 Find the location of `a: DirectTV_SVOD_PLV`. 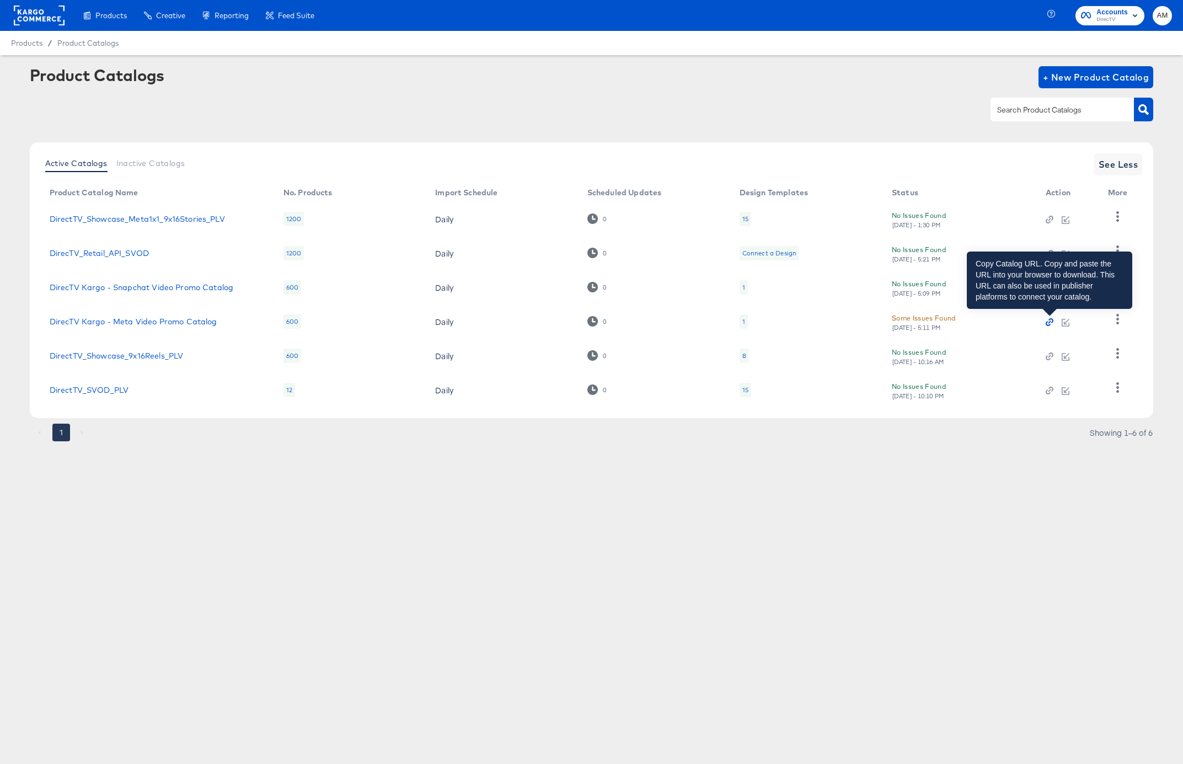

a: DirectTV_SVOD_PLV is located at coordinates (89, 390).